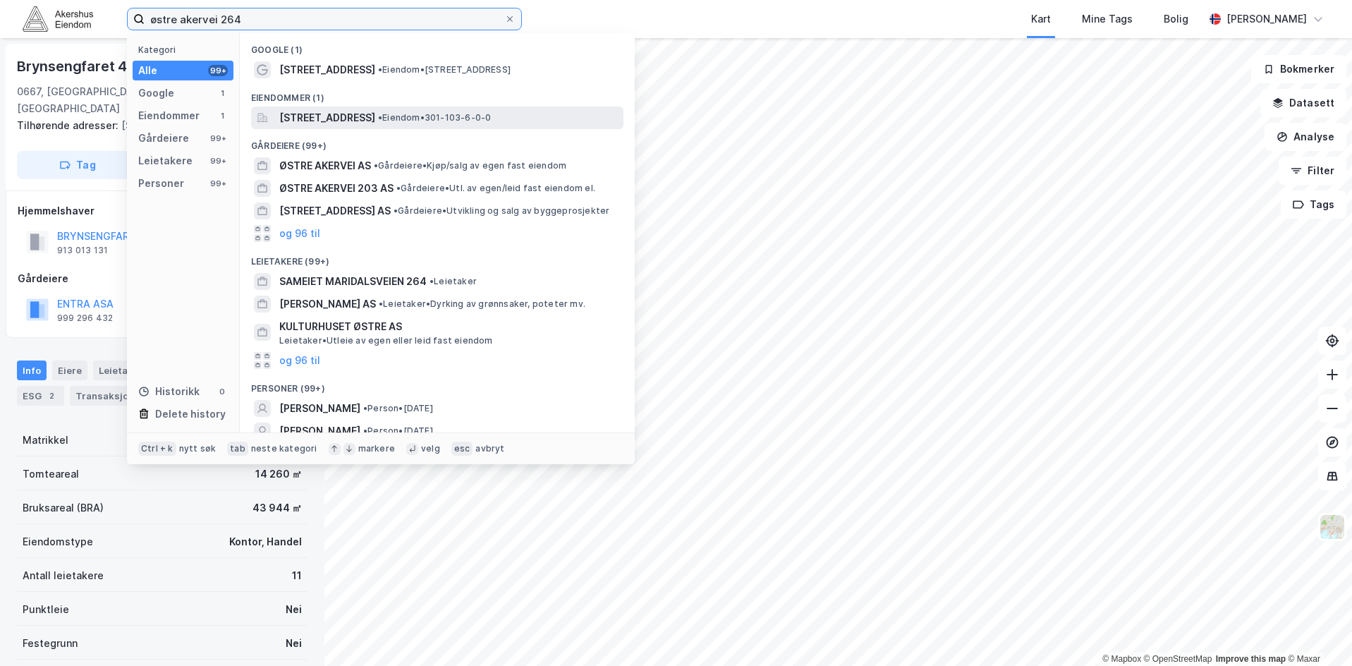 This screenshot has width=1352, height=666. Describe the element at coordinates (32, 370) in the screenshot. I see `div: Info` at that location.